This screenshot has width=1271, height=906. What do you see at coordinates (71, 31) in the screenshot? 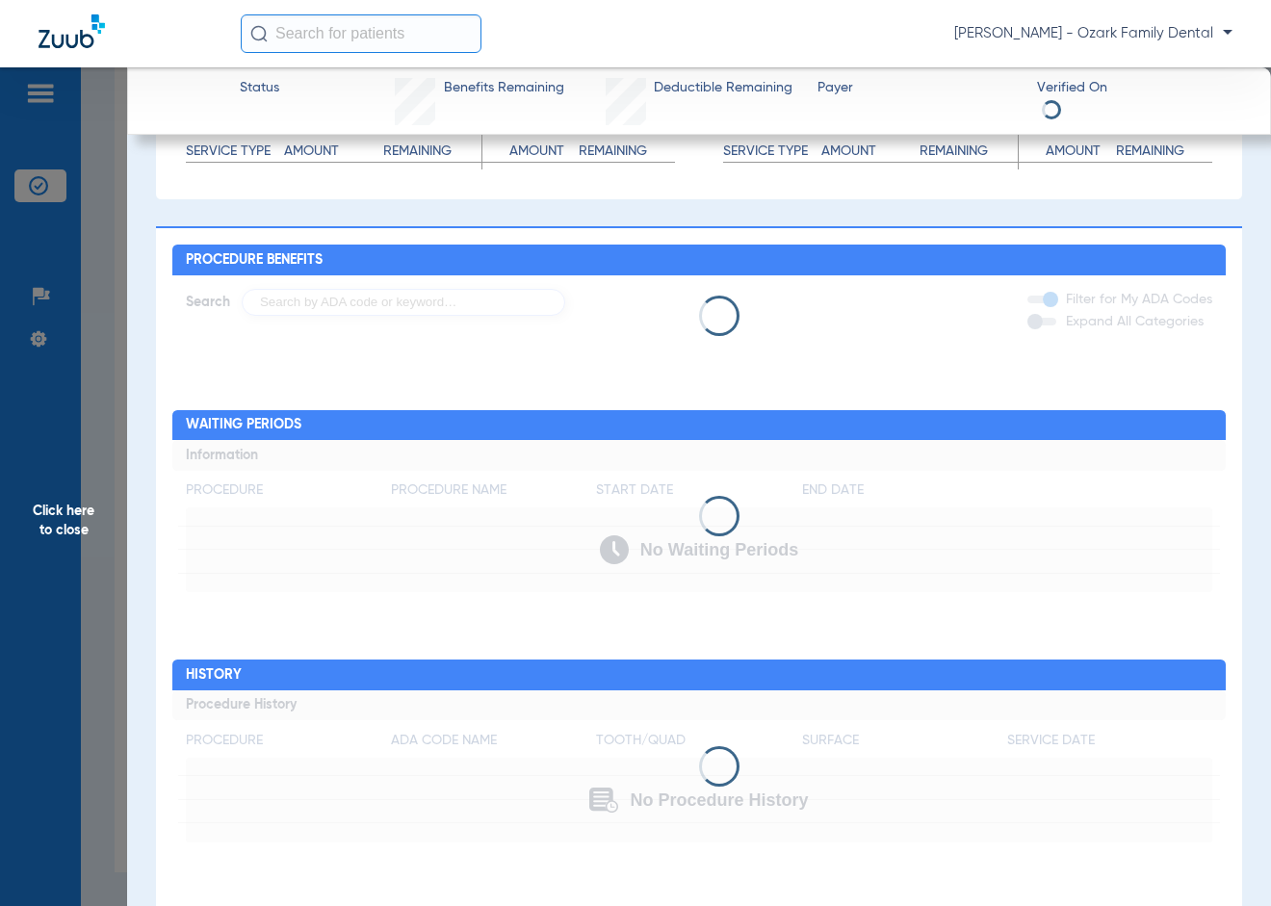
I see `img: Zuub Logo` at bounding box center [71, 31].